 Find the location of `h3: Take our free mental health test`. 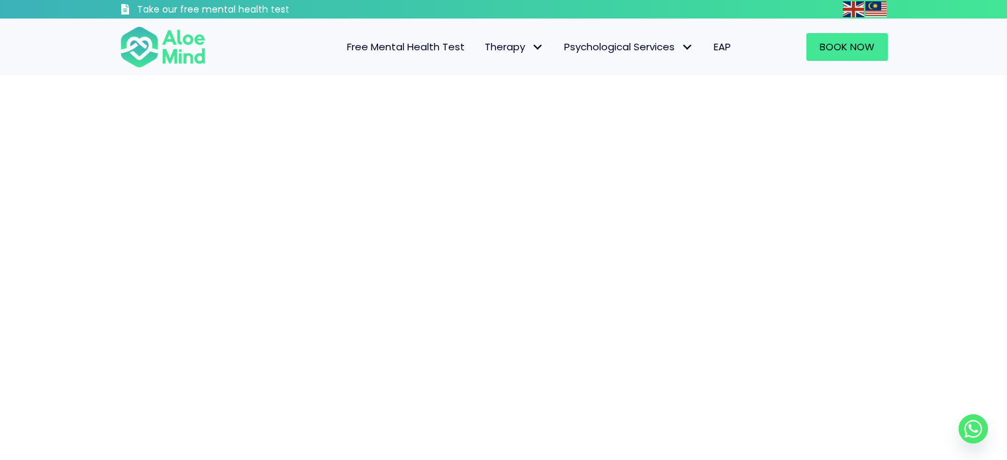

h3: Take our free mental health test is located at coordinates (248, 10).